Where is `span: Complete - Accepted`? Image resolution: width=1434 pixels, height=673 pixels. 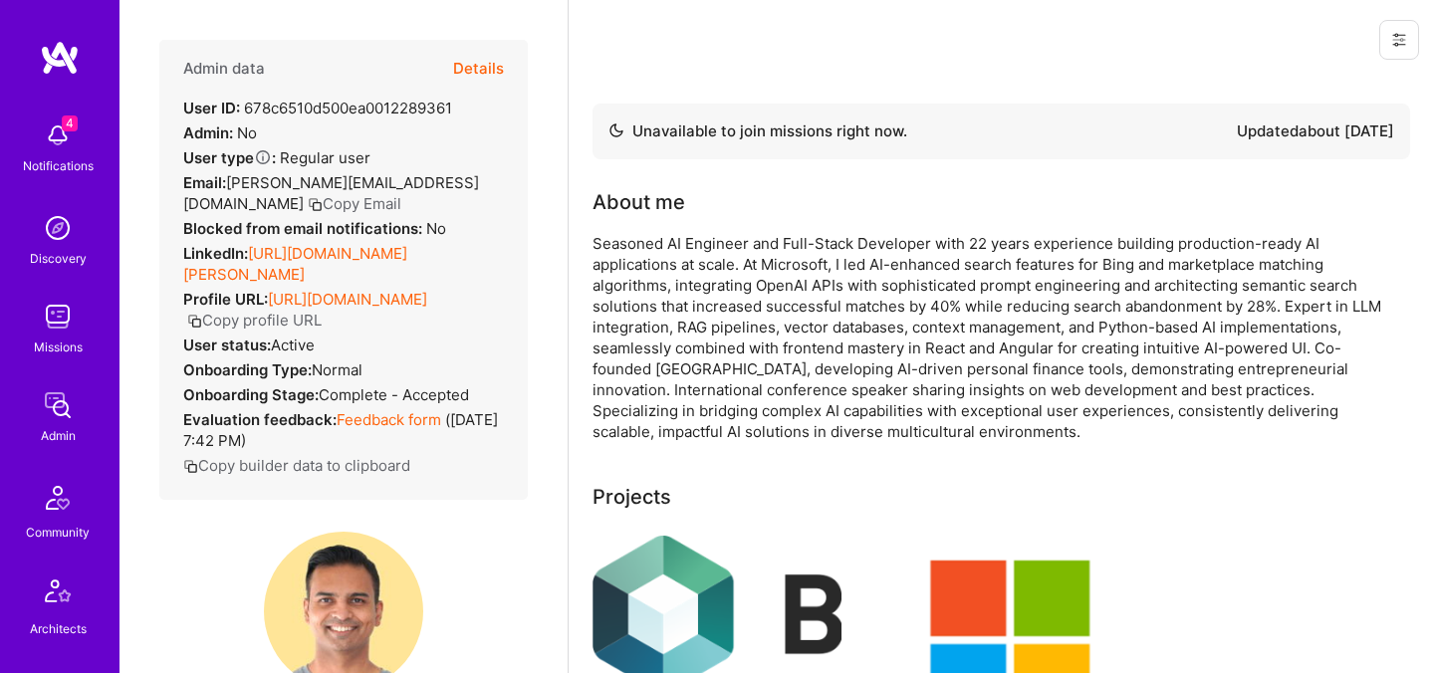
span: Complete - Accepted is located at coordinates (393, 394).